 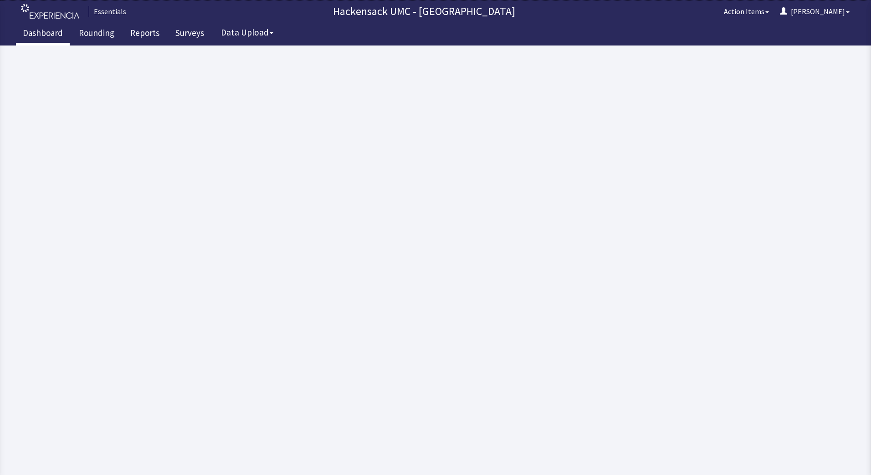 I want to click on a: Reports, so click(x=145, y=34).